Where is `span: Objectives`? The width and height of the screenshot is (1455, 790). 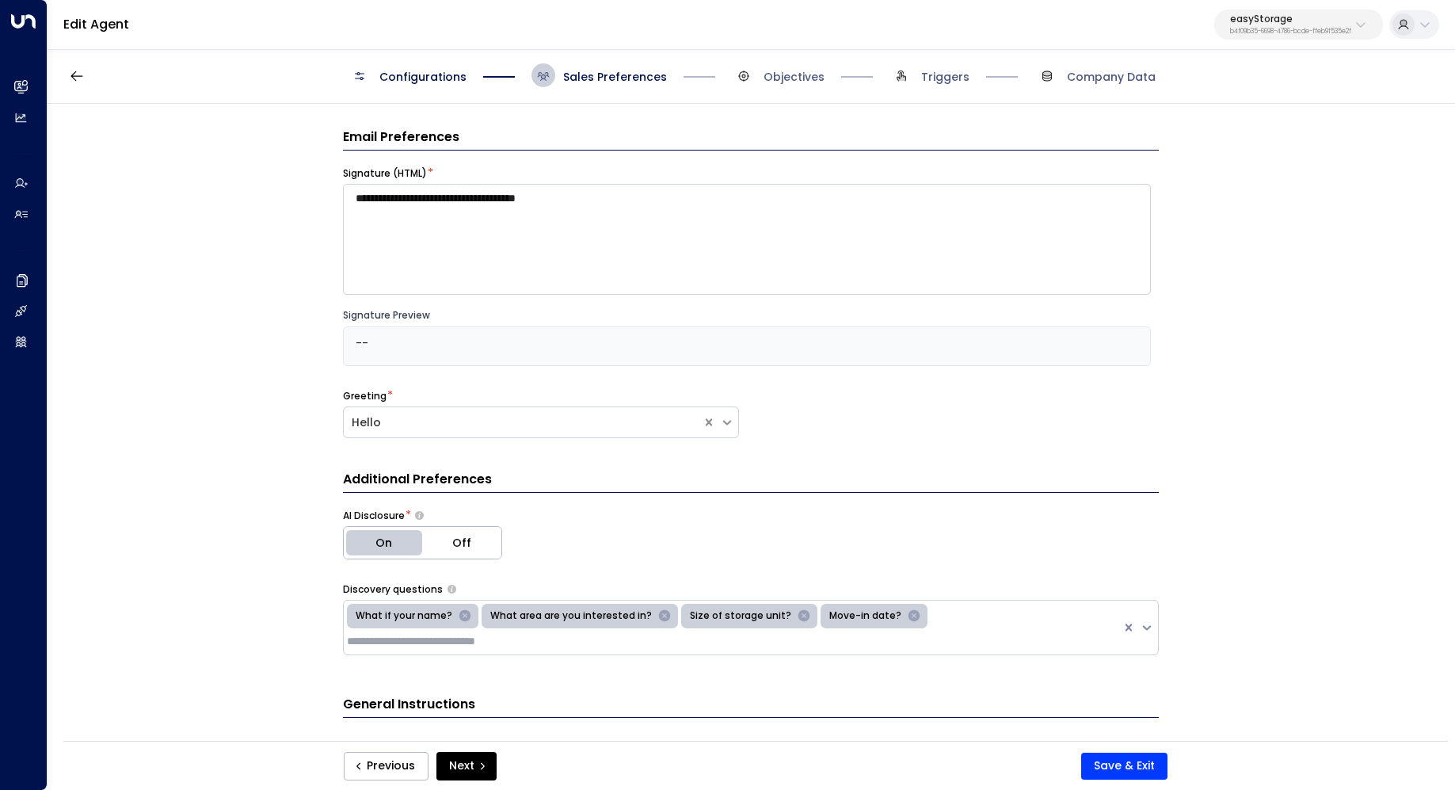
span: Objectives is located at coordinates (794, 77).